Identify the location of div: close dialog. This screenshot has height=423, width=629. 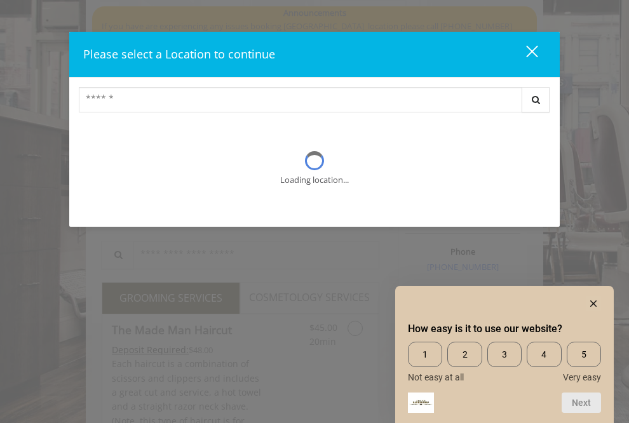
(524, 54).